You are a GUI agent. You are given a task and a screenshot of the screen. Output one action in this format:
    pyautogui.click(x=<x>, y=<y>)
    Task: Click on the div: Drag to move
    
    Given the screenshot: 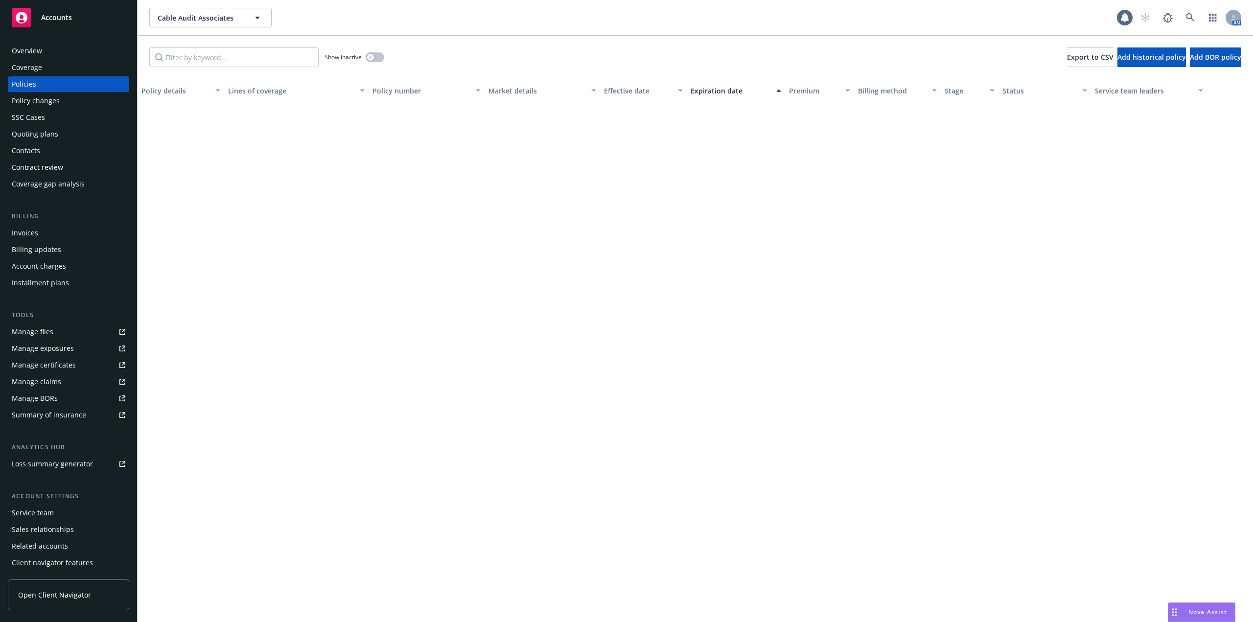 What is the action you would take?
    pyautogui.click(x=1174, y=612)
    